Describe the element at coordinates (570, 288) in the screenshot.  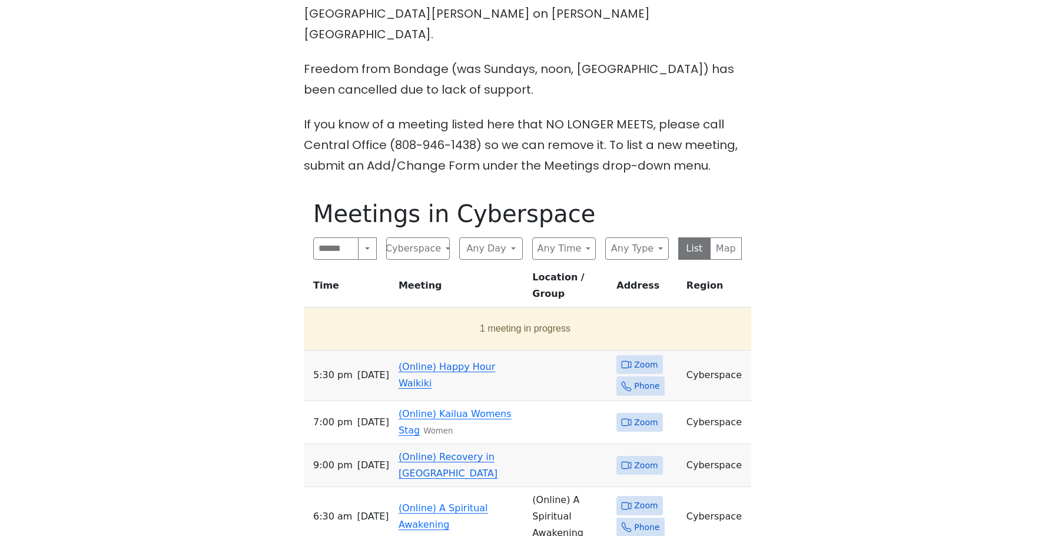
I see `th: Location / Group` at that location.